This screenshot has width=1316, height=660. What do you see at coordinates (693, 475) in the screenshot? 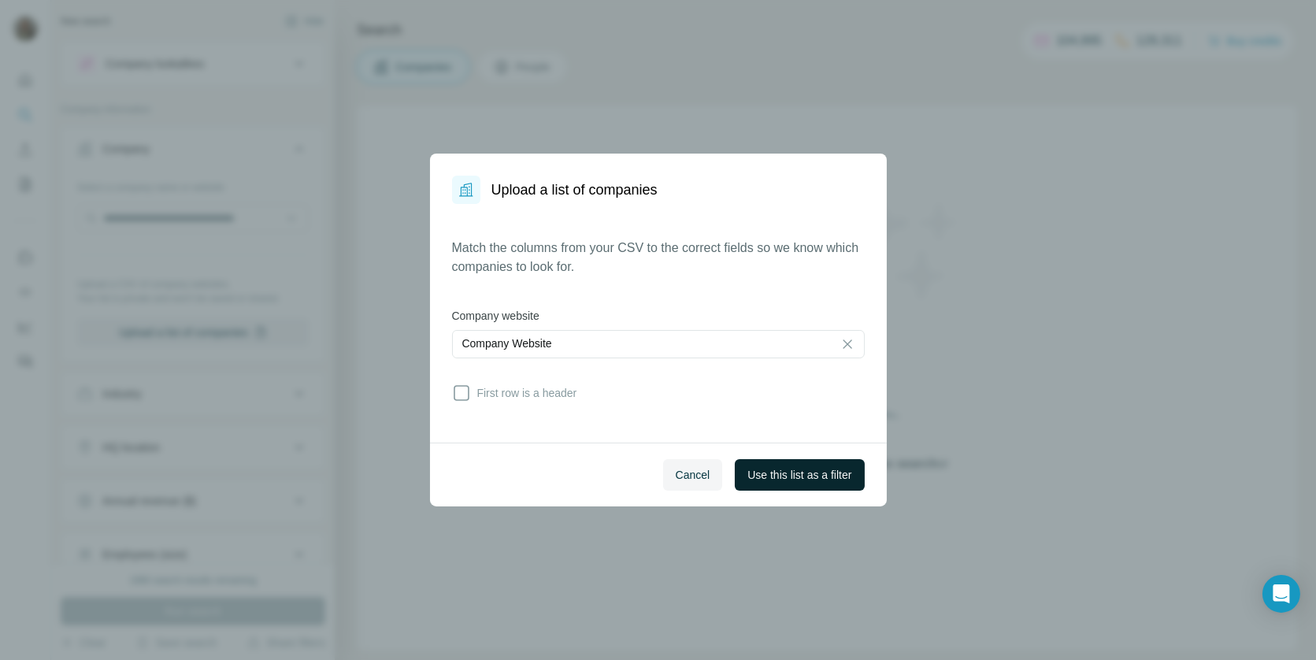
I see `span: Cancel` at bounding box center [693, 475].